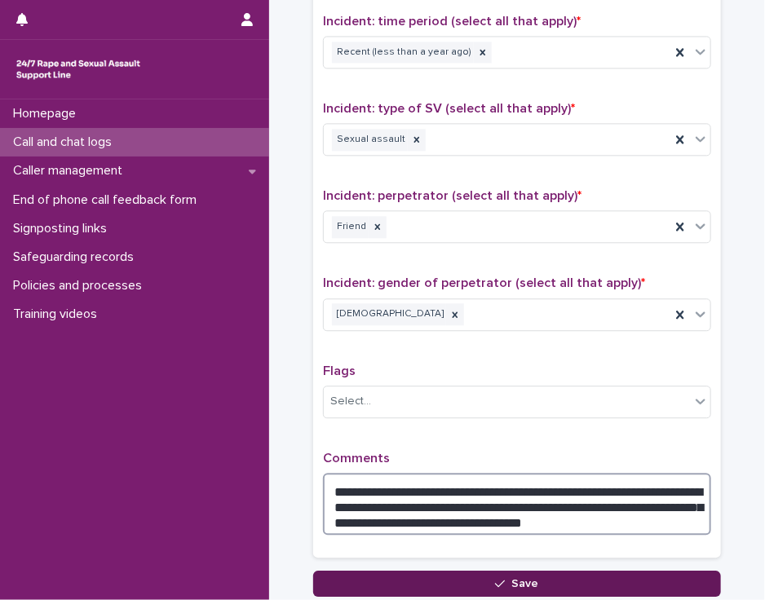 Image resolution: width=765 pixels, height=600 pixels. I want to click on p: Safeguarding records, so click(77, 257).